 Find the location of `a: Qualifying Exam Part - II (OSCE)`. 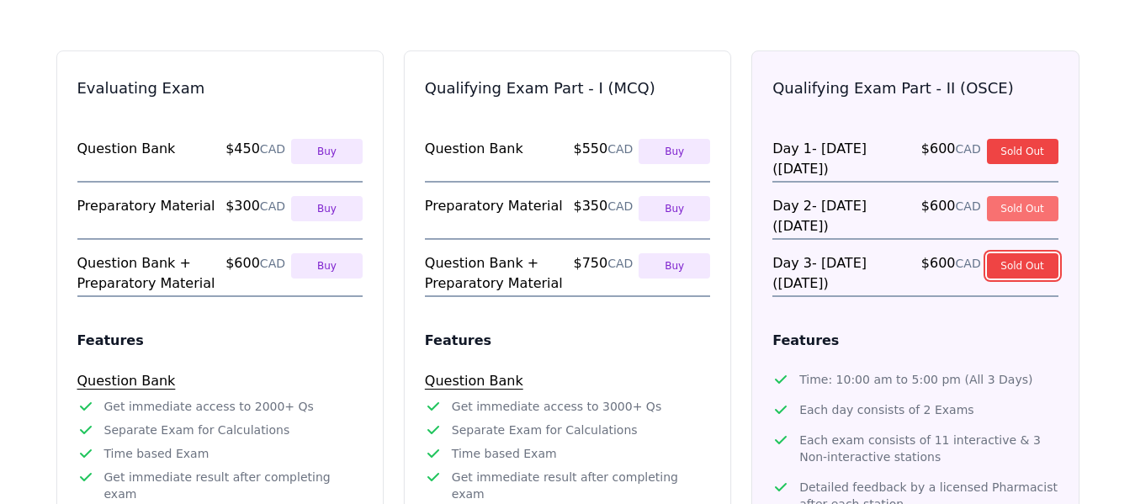

a: Qualifying Exam Part - II (OSCE) is located at coordinates (893, 88).